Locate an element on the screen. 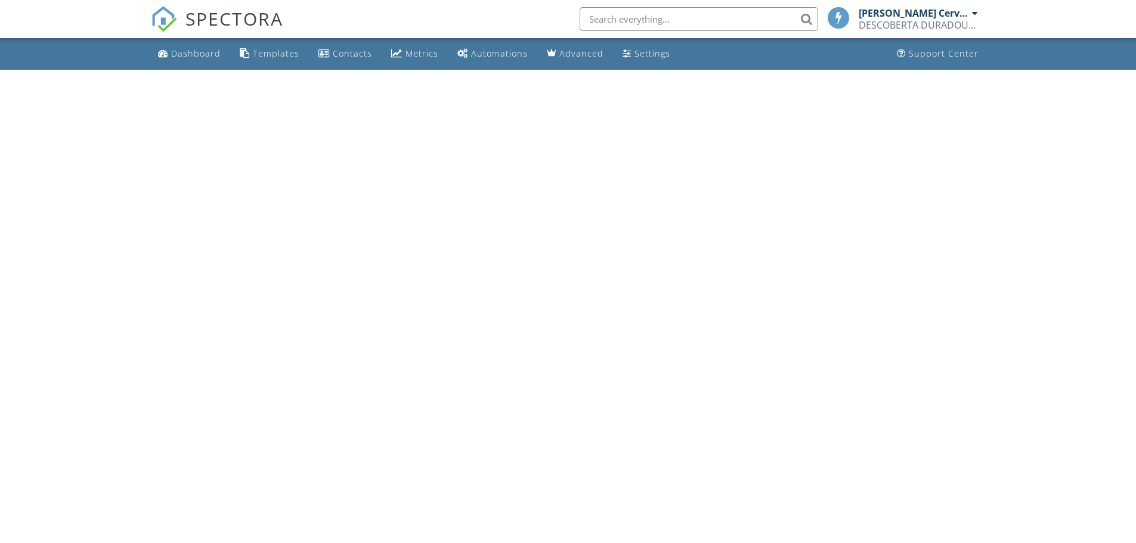 Image resolution: width=1136 pixels, height=543 pixels. div: DESCOBERTA DURADOURA-Unipessoal,LDA.NIF 516989570 ¨Home Inspections of Portugal¨ is located at coordinates (918, 25).